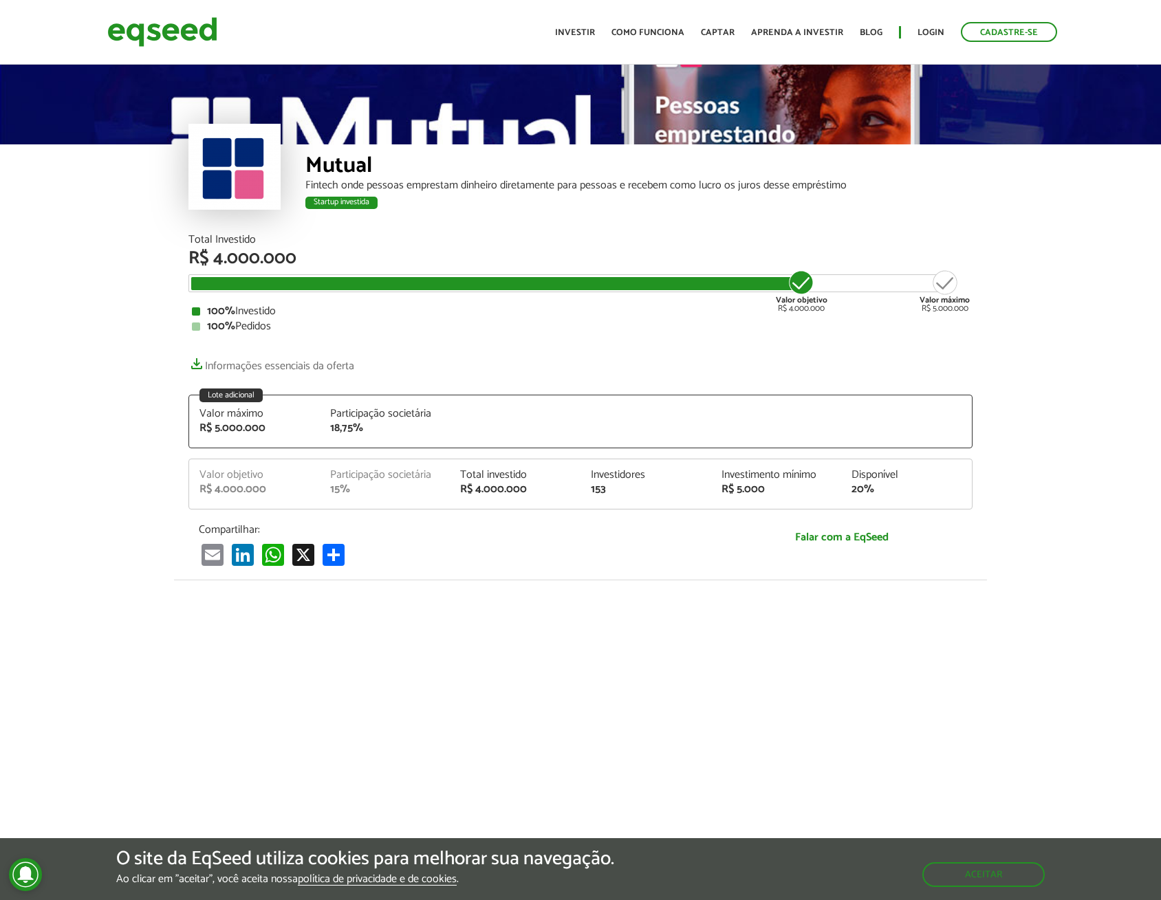 The image size is (1161, 900). Describe the element at coordinates (575, 32) in the screenshot. I see `a: Investir` at that location.